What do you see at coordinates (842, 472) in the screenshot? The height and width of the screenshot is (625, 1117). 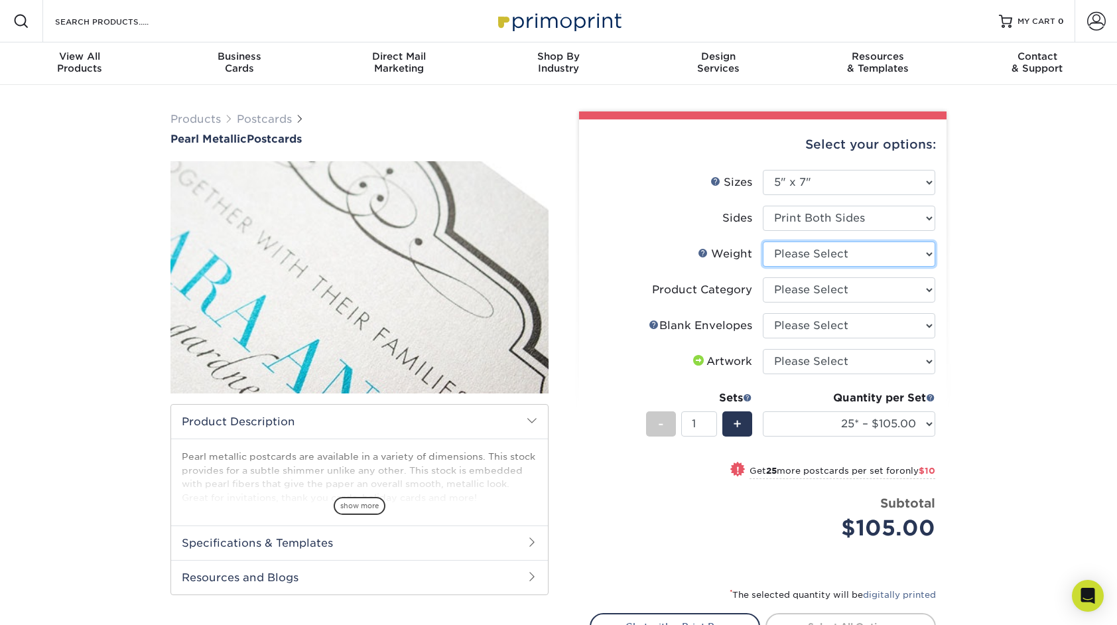 I see `small: Get more postcards per set for` at bounding box center [842, 472].